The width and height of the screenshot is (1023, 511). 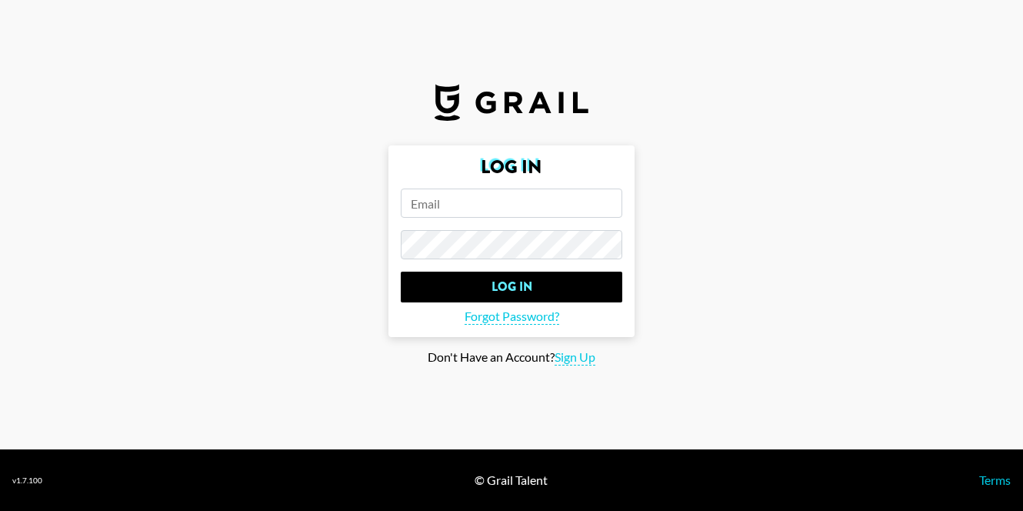 What do you see at coordinates (512, 287) in the screenshot?
I see `input: Log In` at bounding box center [512, 287].